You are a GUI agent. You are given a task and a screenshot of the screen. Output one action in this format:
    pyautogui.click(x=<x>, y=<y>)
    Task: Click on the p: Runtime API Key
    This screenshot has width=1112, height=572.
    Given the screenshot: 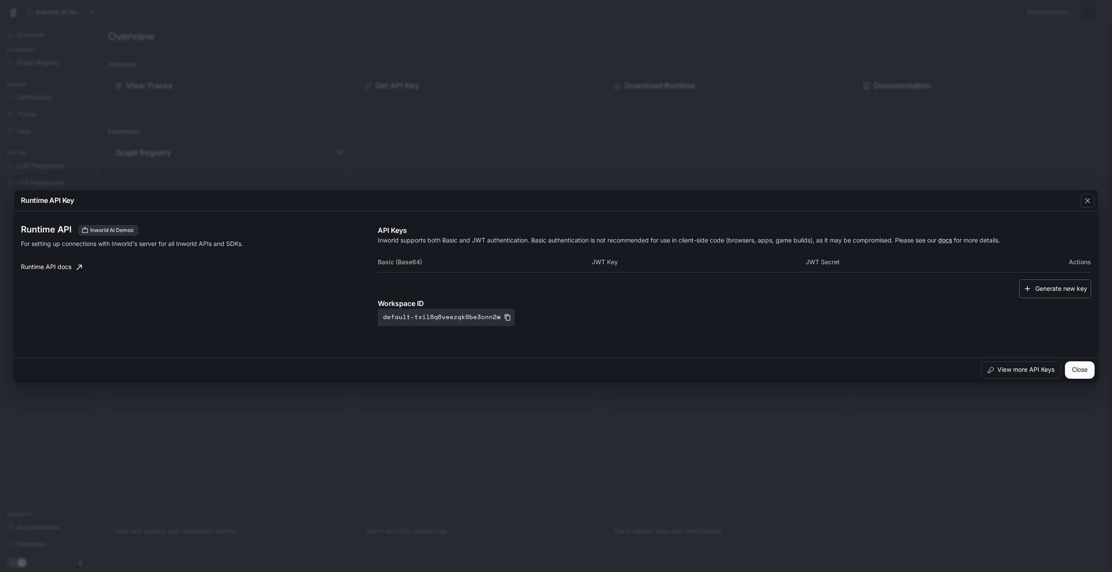 What is the action you would take?
    pyautogui.click(x=47, y=200)
    